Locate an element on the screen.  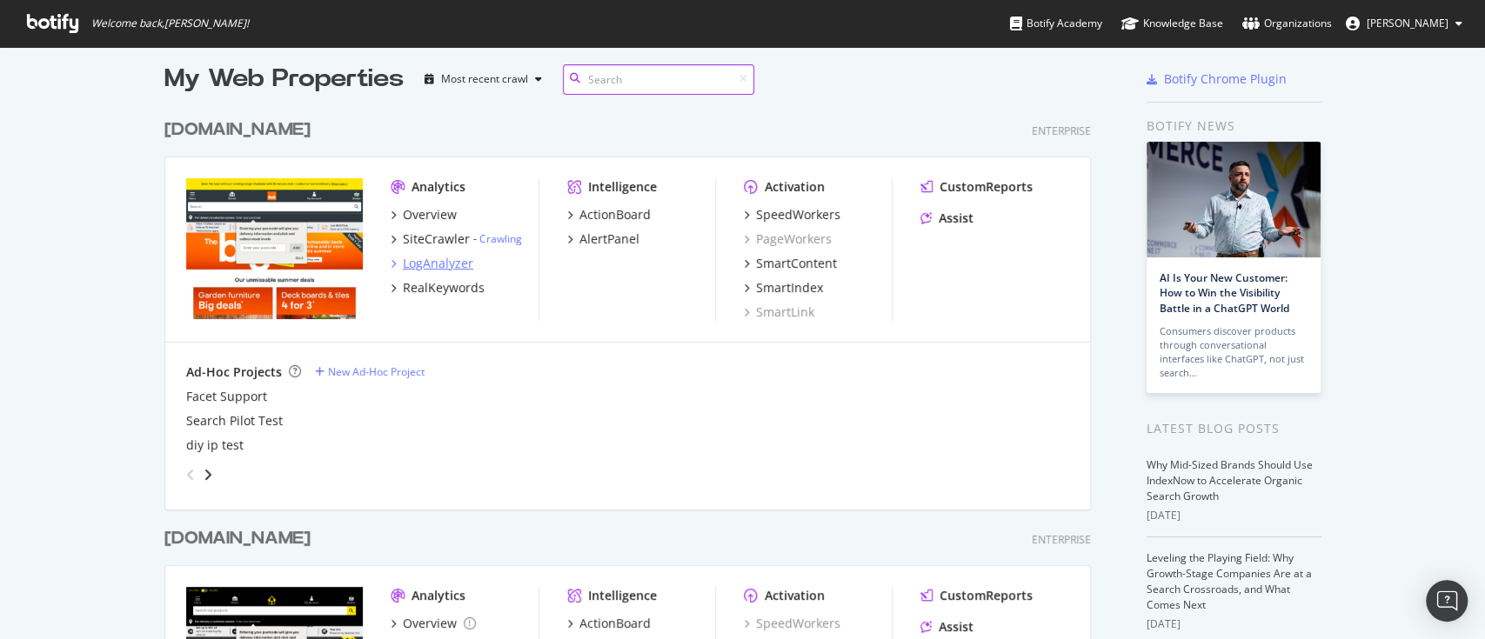
div: Facet Support is located at coordinates (226, 397).